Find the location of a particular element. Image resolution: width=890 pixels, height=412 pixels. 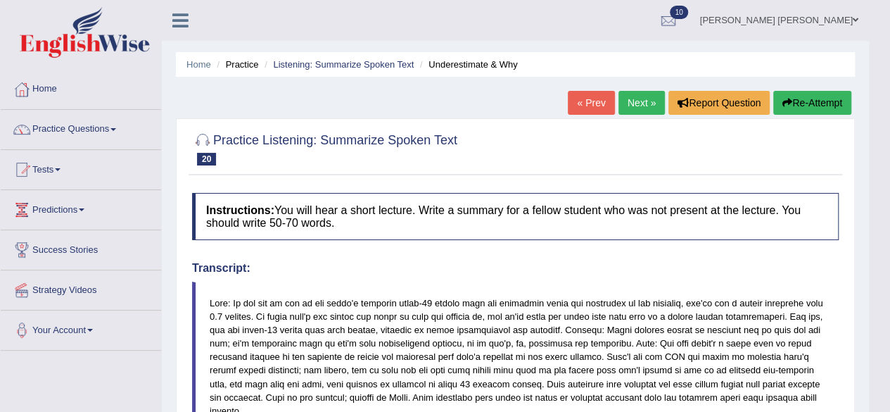

li: Practice is located at coordinates (236, 64).